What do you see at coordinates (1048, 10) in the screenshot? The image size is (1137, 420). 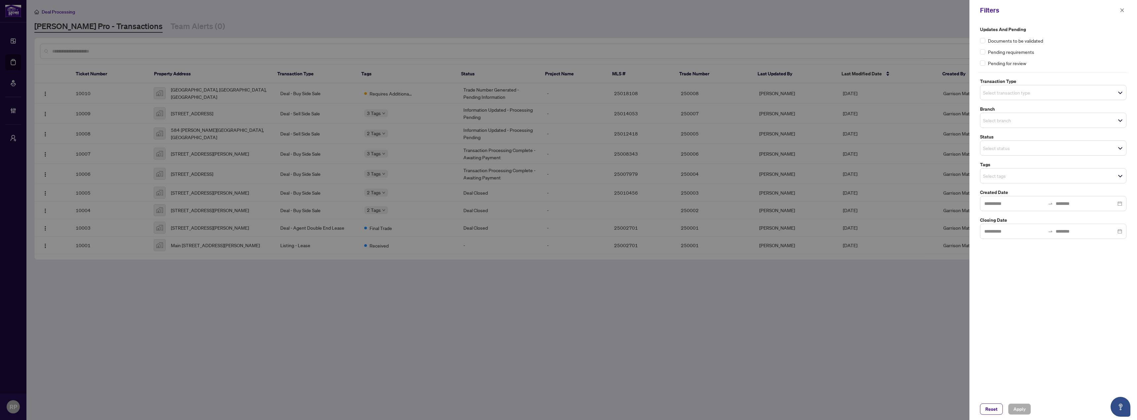 I see `div: Filters` at bounding box center [1048, 10].